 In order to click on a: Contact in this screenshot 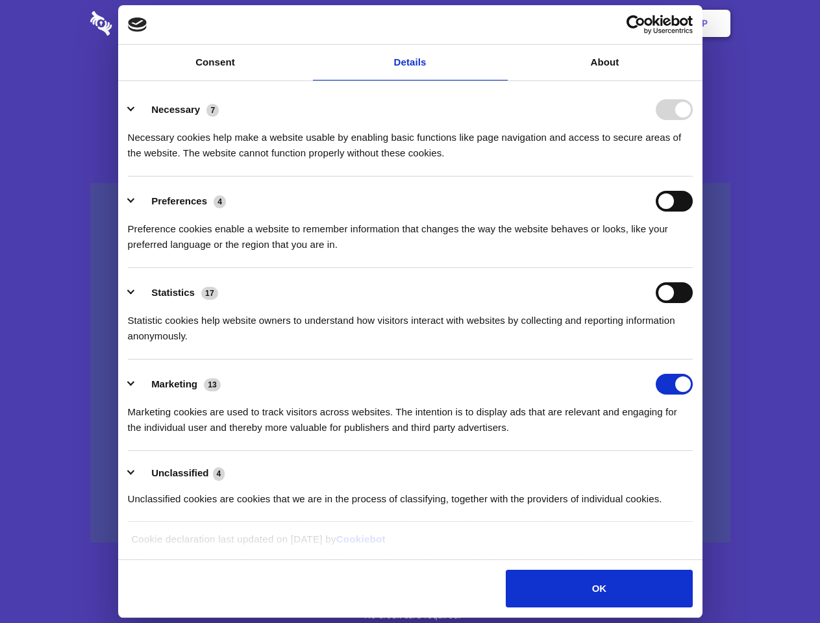, I will do `click(556, 23)`.